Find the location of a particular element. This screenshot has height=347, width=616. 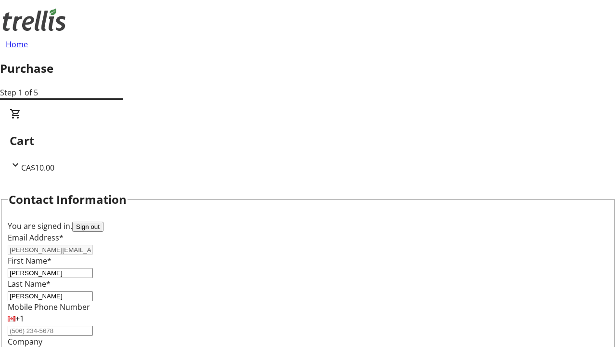

label: Email Address* is located at coordinates (36, 237).